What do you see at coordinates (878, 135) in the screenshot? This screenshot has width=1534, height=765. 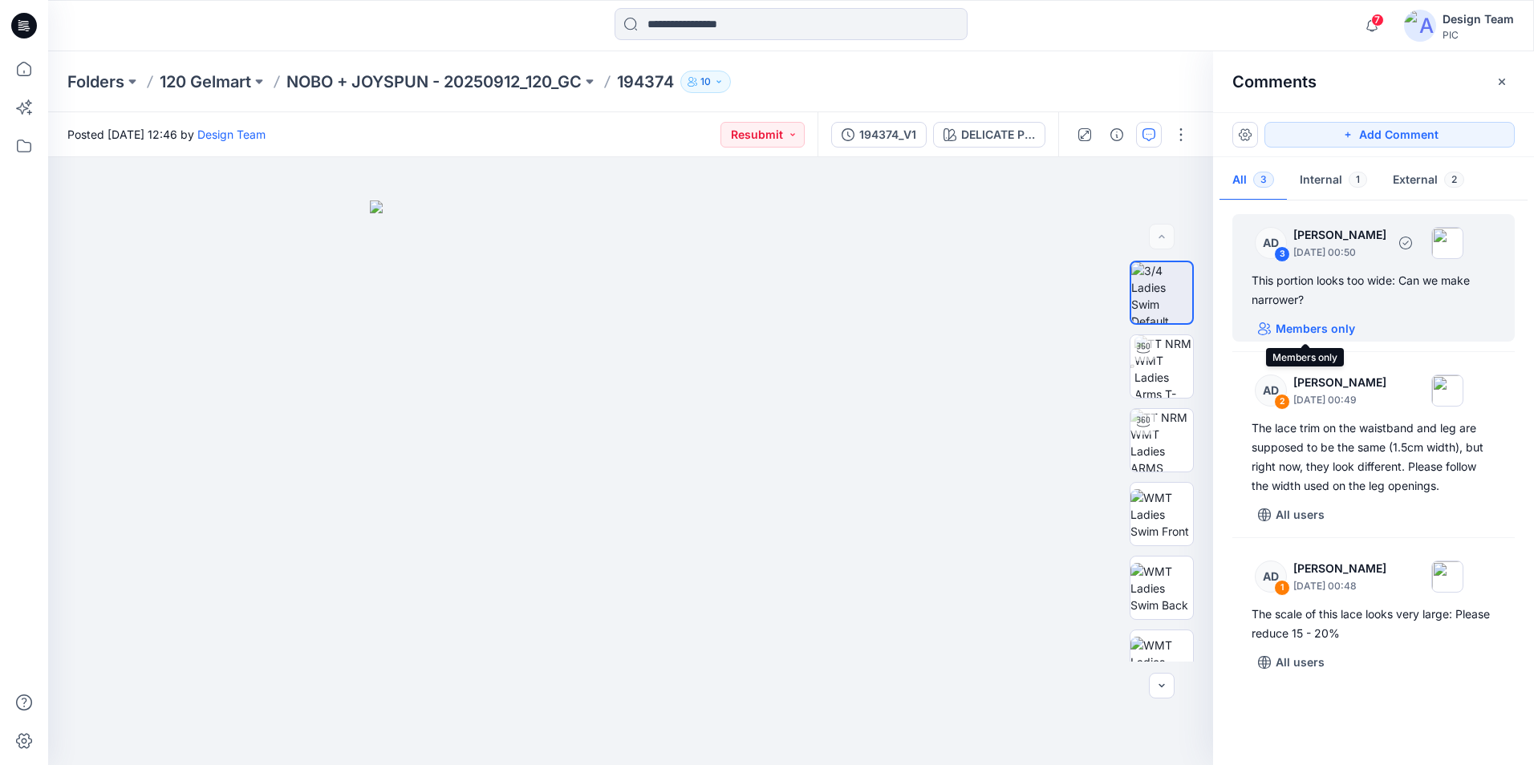 I see `button: 194374_V1` at bounding box center [878, 135].